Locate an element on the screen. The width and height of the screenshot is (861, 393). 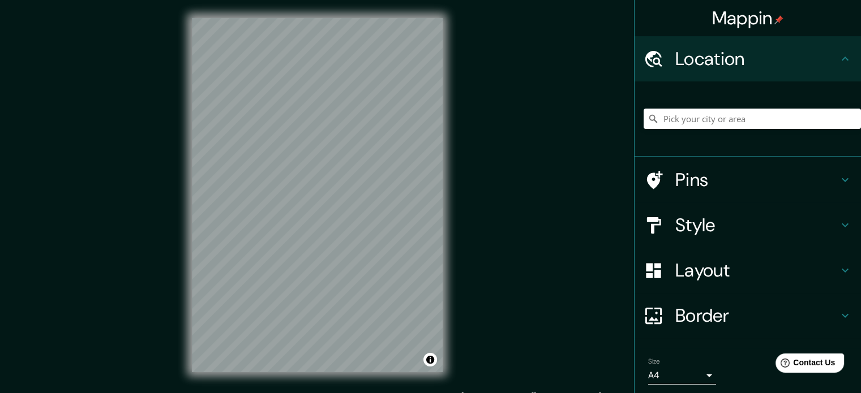
div: Pins is located at coordinates (748, 180).